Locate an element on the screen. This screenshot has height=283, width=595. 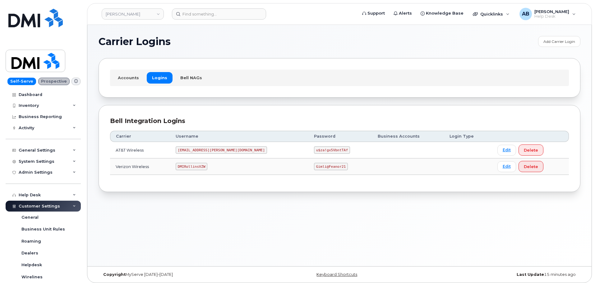
code: u$za!gx5VbntTAf is located at coordinates (332, 150).